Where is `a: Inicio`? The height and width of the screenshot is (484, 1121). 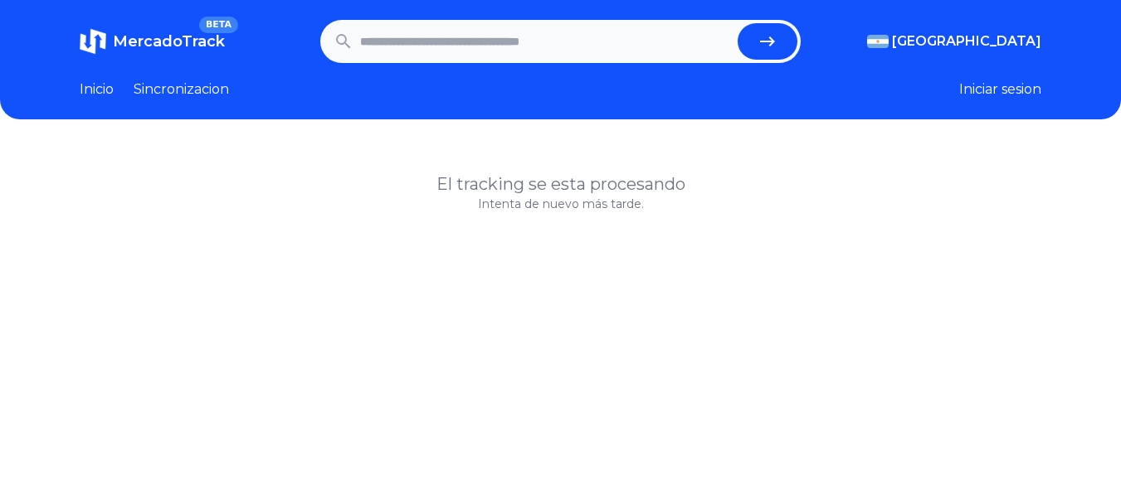
a: Inicio is located at coordinates (96, 90).